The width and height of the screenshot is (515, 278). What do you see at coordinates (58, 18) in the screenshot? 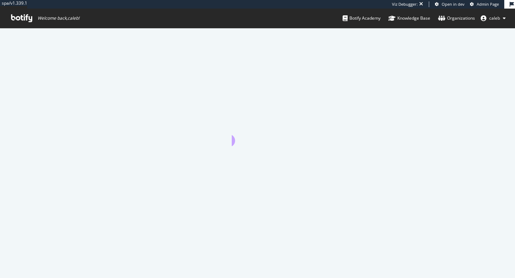
I see `span: Welcome back, caleb !` at bounding box center [58, 18].